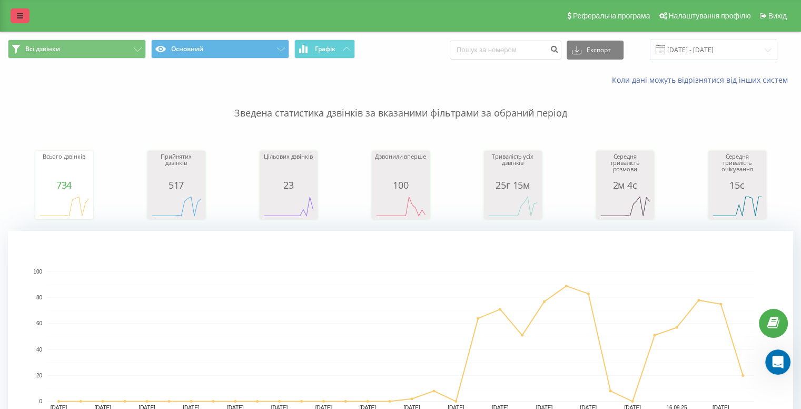 The image size is (801, 409). What do you see at coordinates (513, 166) in the screenshot?
I see `div: Тривалість усіх дзвінків` at bounding box center [513, 166].